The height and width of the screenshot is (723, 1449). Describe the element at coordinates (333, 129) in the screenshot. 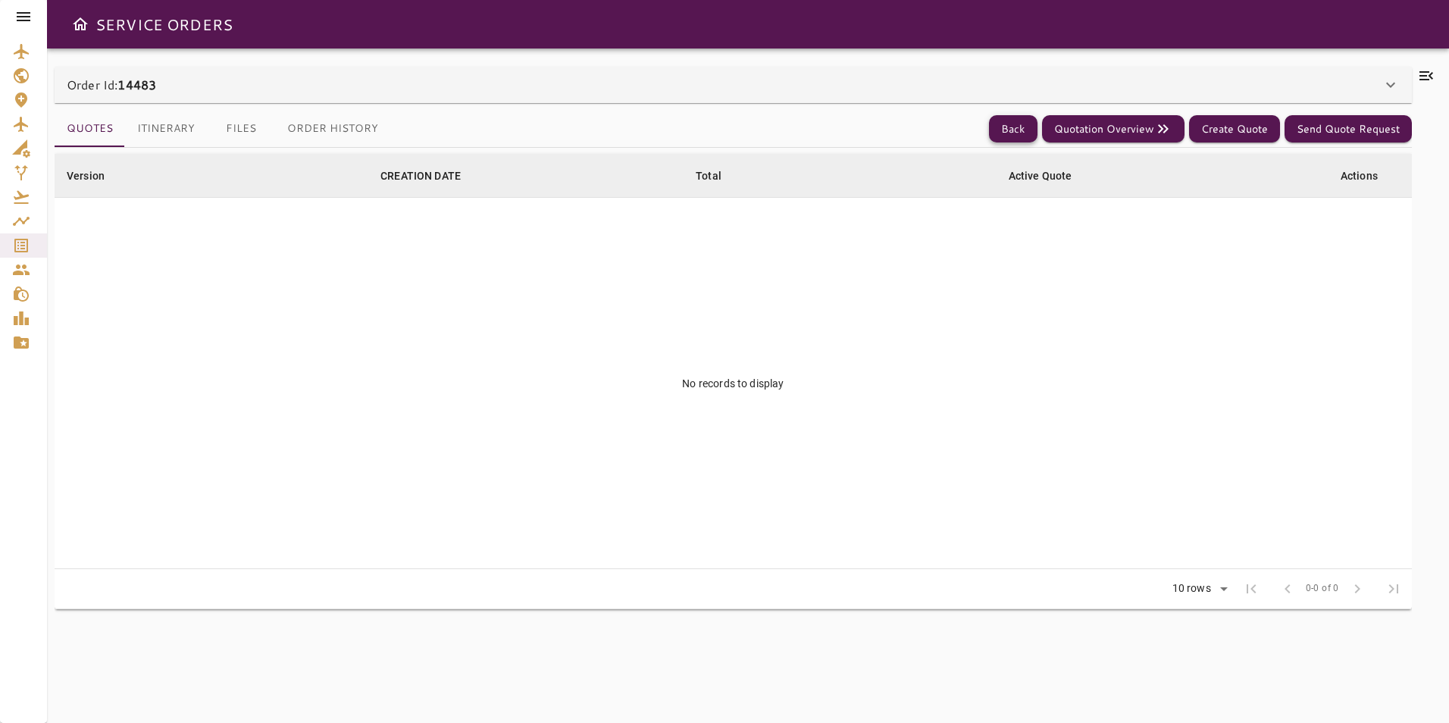

I see `button: Order History` at that location.